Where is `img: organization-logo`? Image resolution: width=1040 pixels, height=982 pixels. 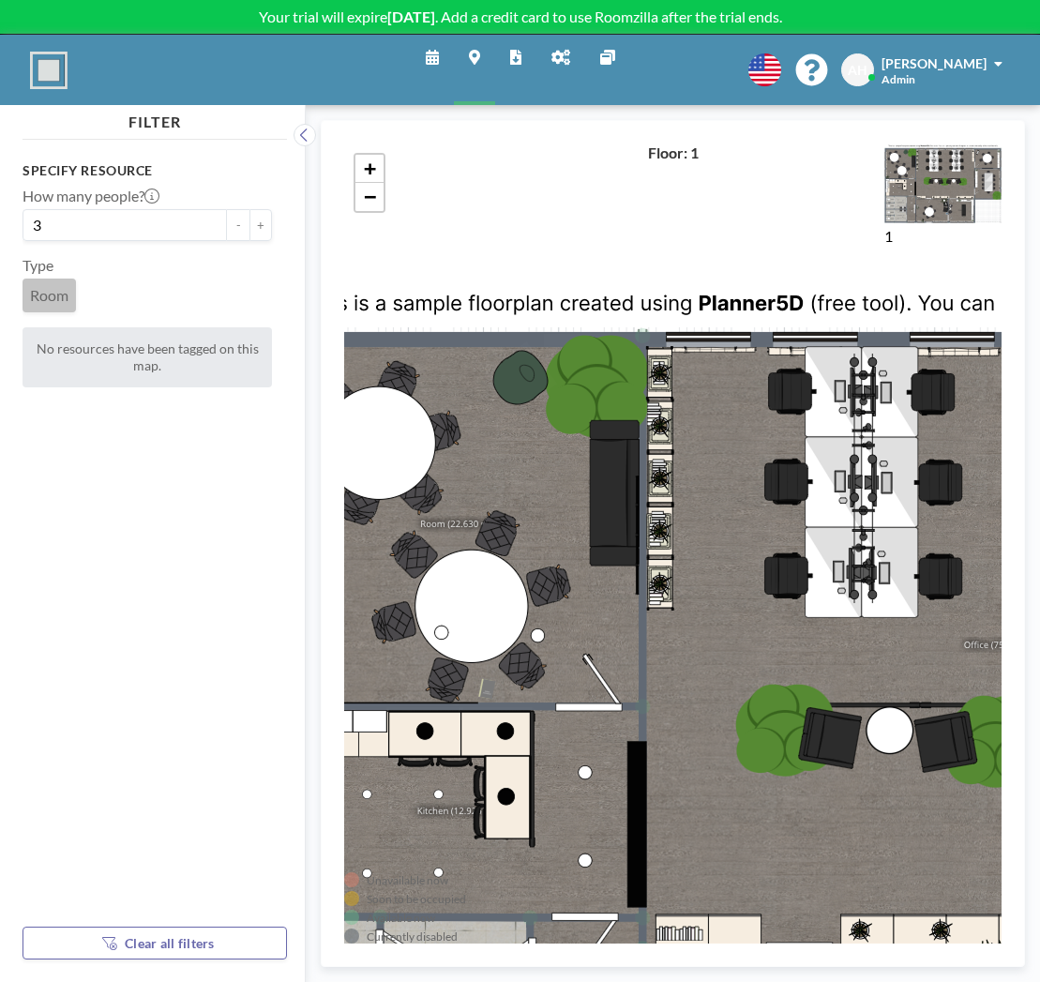
img: organization-logo is located at coordinates (49, 70).